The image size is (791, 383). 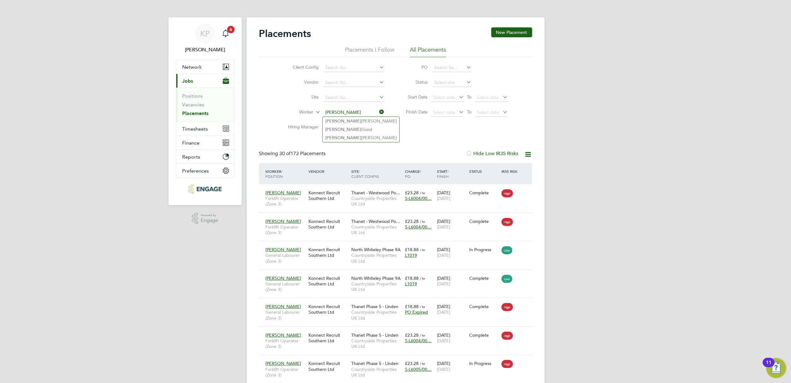 What do you see at coordinates (414, 97) in the screenshot?
I see `label: Start Date` at bounding box center [414, 97].